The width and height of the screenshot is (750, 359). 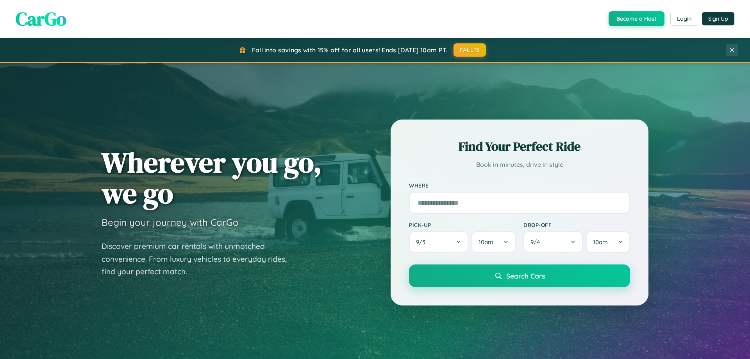 What do you see at coordinates (170, 222) in the screenshot?
I see `h3: Begin your journey with CarGo` at bounding box center [170, 222].